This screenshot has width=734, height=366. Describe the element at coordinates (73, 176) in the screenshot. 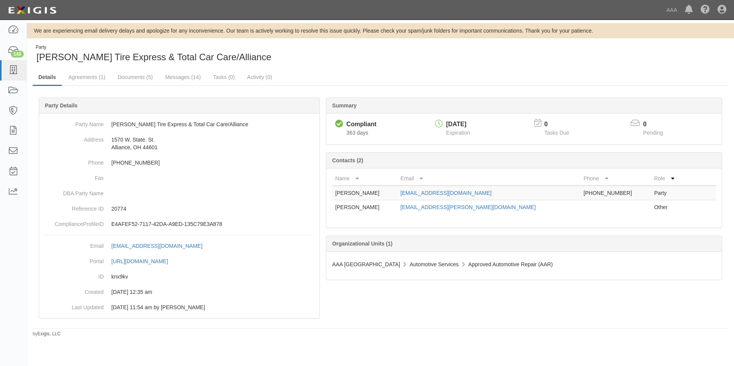

I see `dt: Fax` at that location.